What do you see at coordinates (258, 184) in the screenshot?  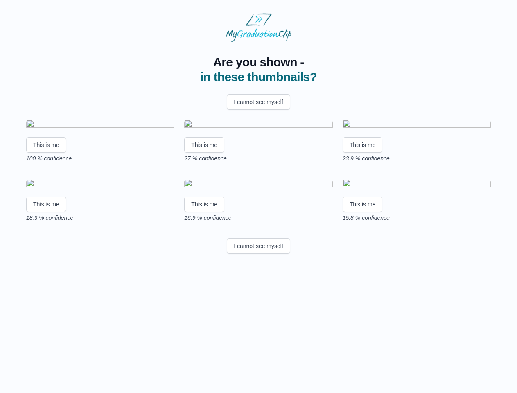 I see `img: 2aedfb3191096ca8972738fe466b52ceba8dd855.gif` at bounding box center [258, 184].